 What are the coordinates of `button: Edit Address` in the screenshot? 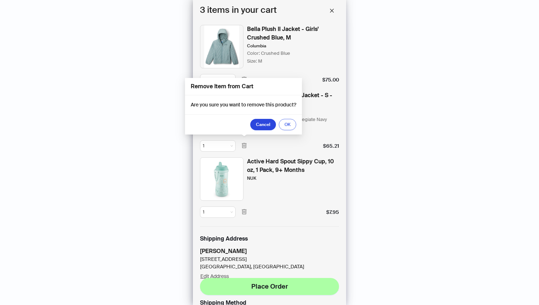 It's located at (215, 277).